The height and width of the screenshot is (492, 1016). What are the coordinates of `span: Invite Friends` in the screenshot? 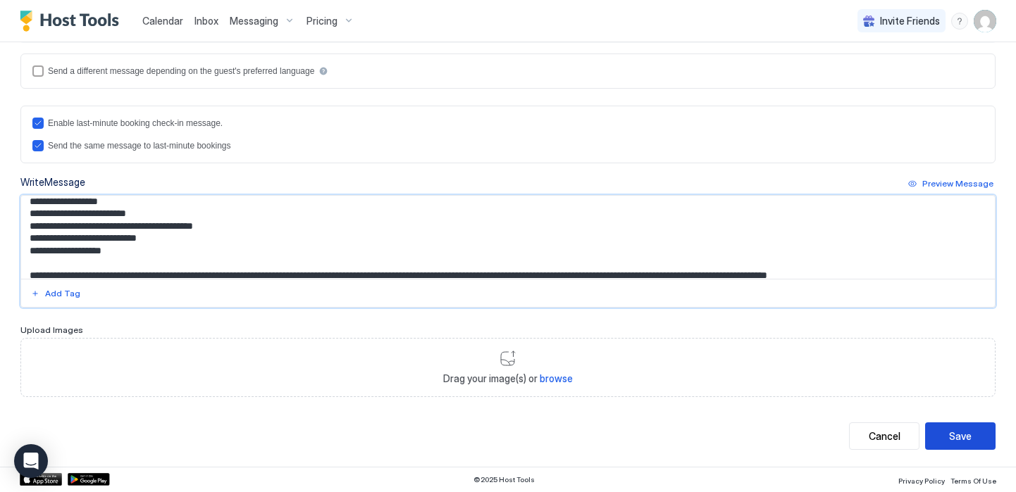 It's located at (909, 21).